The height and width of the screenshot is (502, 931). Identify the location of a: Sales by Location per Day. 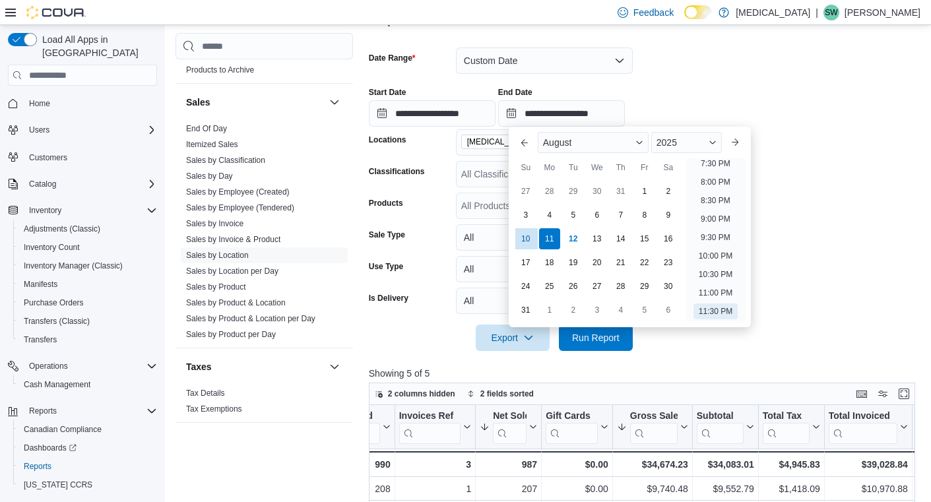
(232, 271).